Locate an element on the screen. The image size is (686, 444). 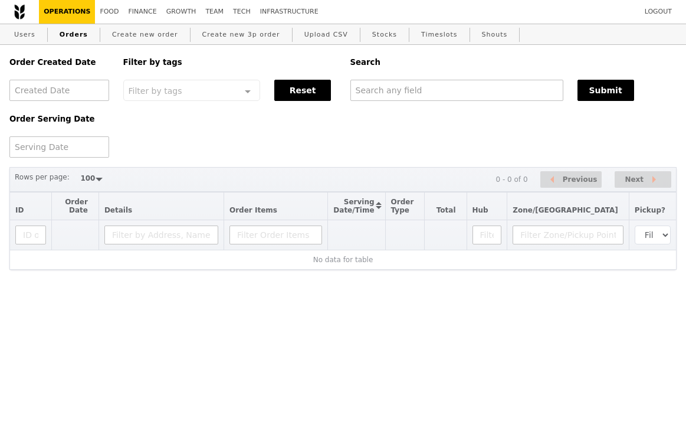
span: Hub is located at coordinates (480, 210).